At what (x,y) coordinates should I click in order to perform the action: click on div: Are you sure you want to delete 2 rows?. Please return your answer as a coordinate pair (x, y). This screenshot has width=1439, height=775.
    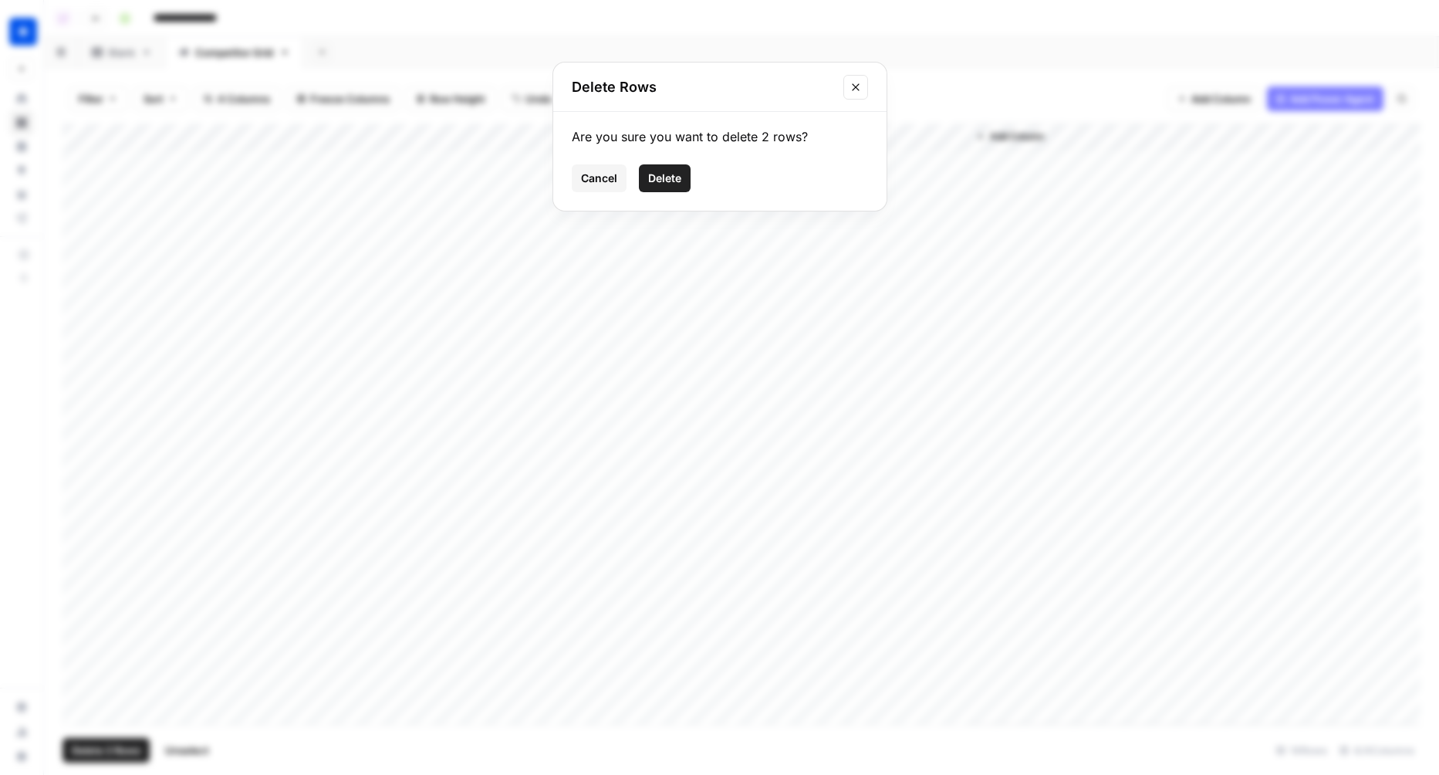
    Looking at the image, I should click on (720, 137).